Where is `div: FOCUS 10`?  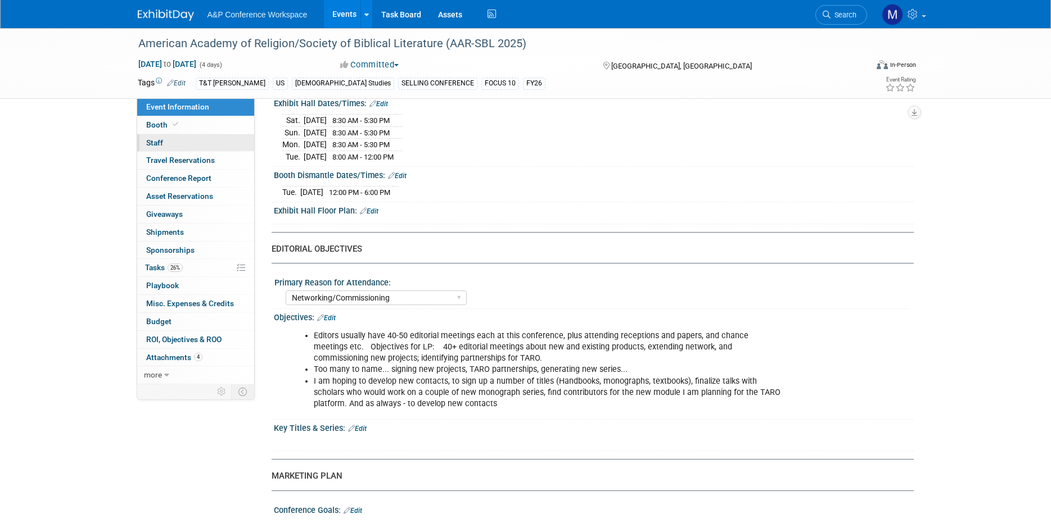 div: FOCUS 10 is located at coordinates (500, 83).